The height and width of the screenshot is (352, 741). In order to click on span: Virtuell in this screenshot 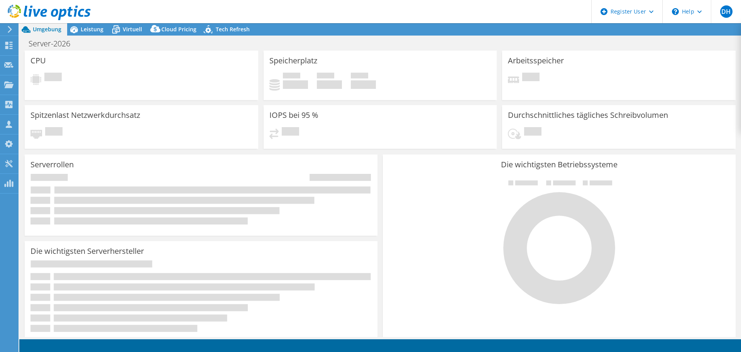, I will do `click(132, 29)`.